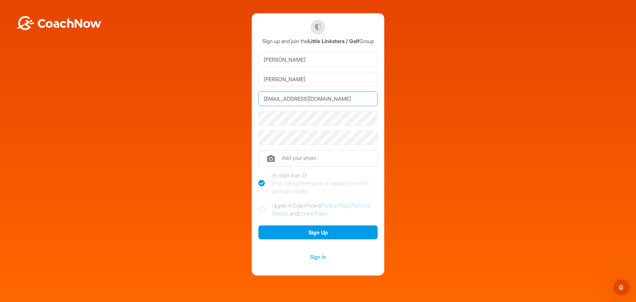 The image size is (636, 302). What do you see at coordinates (318, 27) in the screenshot?
I see `img: Little Linksters` at bounding box center [318, 27].